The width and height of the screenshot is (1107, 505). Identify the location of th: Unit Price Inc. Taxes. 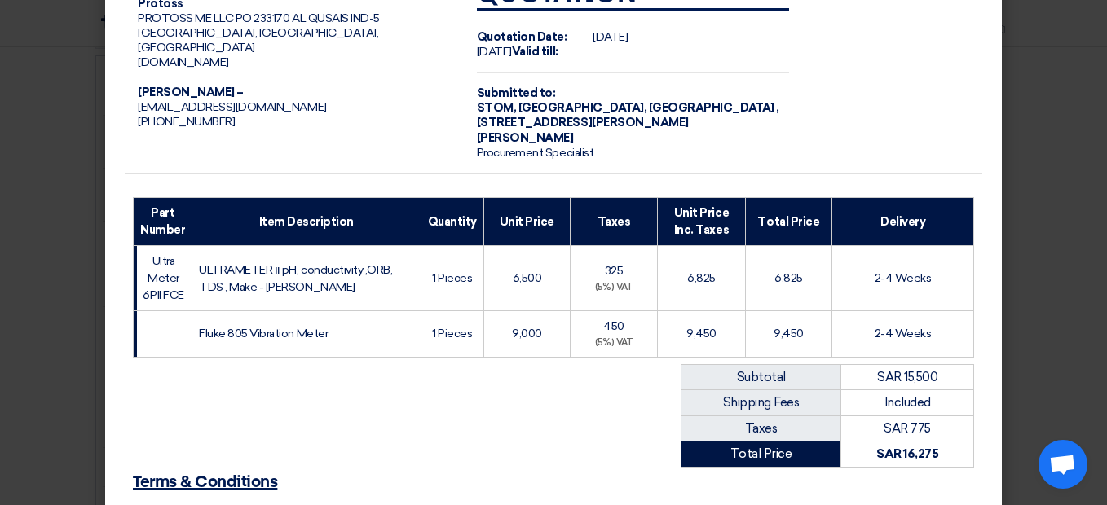
(701, 222).